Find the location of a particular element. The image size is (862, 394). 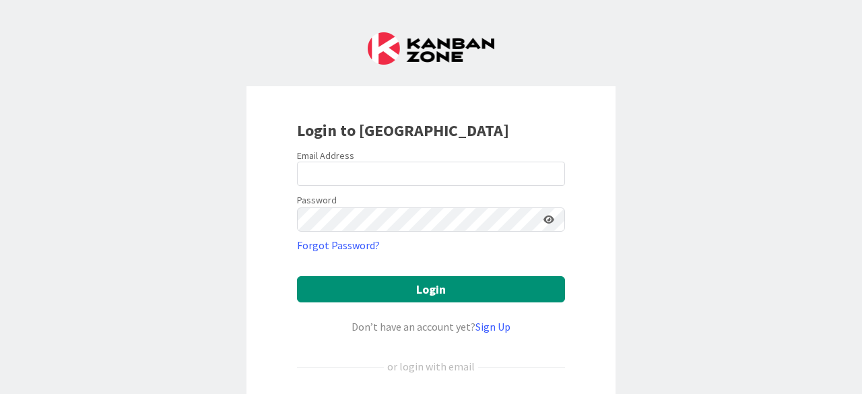

button: Login is located at coordinates (431, 289).